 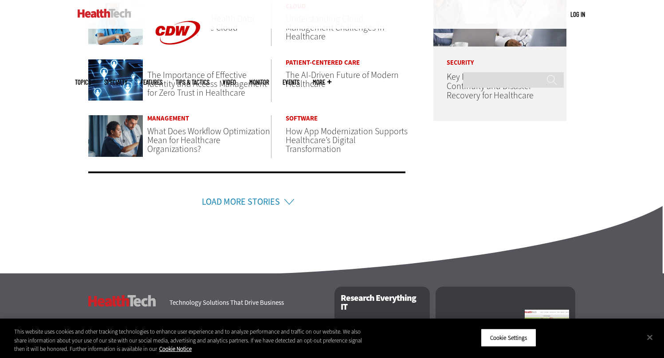 What do you see at coordinates (346, 140) in the screenshot?
I see `a: How App Modernization Supports Healthcare’s Digital Transformation` at bounding box center [346, 140].